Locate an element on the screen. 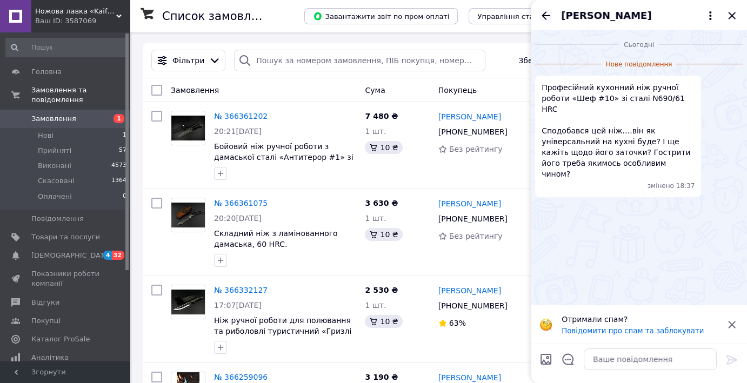  img: :face_with_monocle: is located at coordinates (546, 325).